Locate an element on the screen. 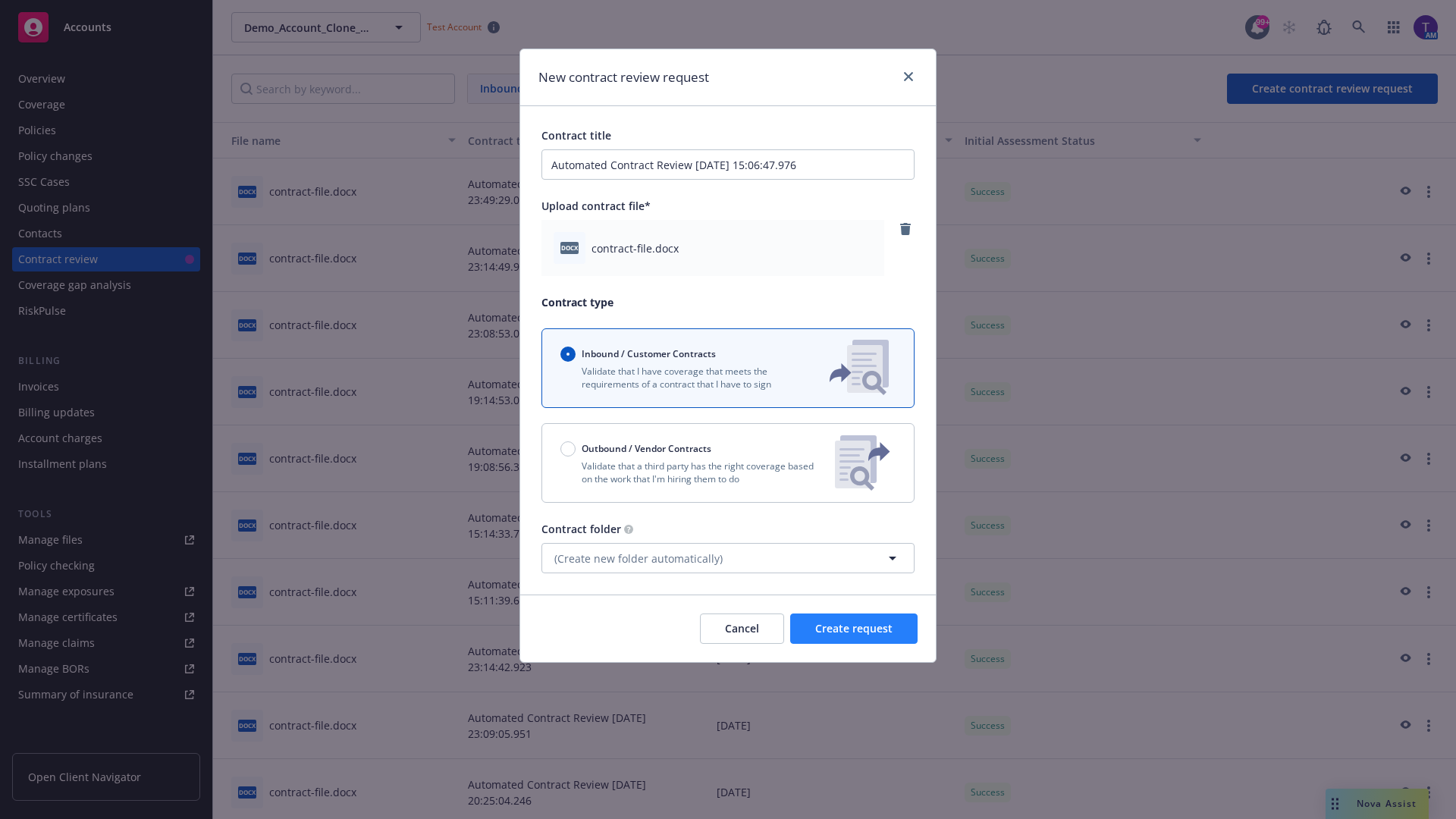 The width and height of the screenshot is (1456, 819). button: Outbound / Vendor ContractsValidate that a third party has the right coverage based on the work t... is located at coordinates (728, 463).